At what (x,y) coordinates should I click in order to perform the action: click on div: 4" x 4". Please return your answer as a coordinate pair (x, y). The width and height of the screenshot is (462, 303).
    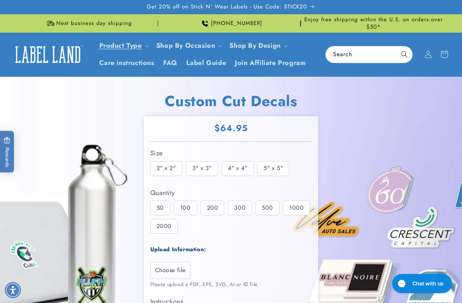
    Looking at the image, I should click on (237, 169).